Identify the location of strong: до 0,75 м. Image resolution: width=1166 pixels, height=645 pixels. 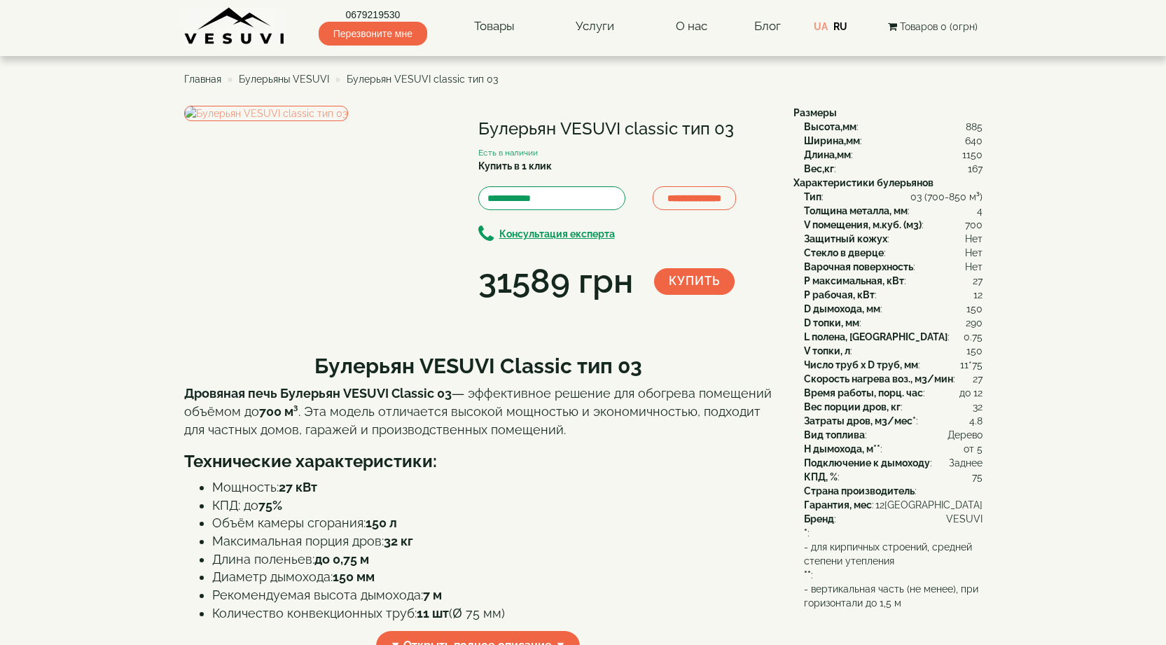
(342, 559).